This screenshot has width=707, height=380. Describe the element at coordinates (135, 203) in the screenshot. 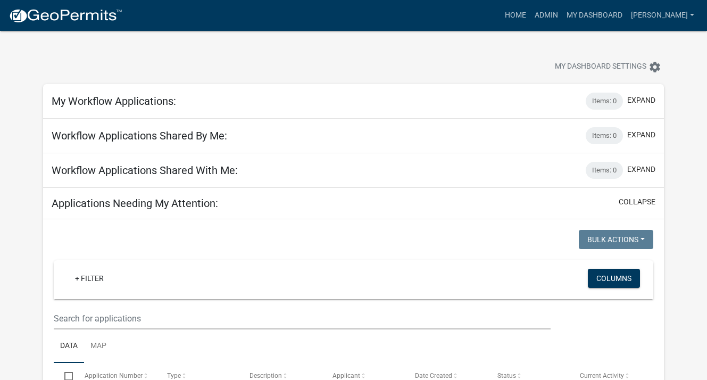

I see `h5: Applications Needing My Attention:` at that location.